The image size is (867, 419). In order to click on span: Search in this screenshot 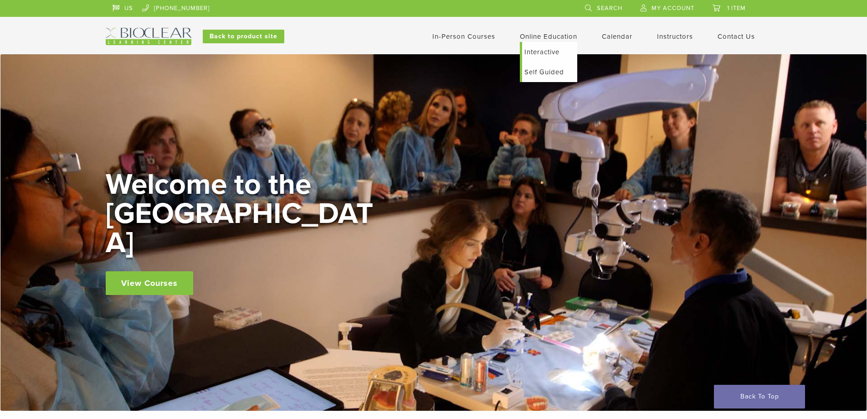, I will do `click(610, 8)`.